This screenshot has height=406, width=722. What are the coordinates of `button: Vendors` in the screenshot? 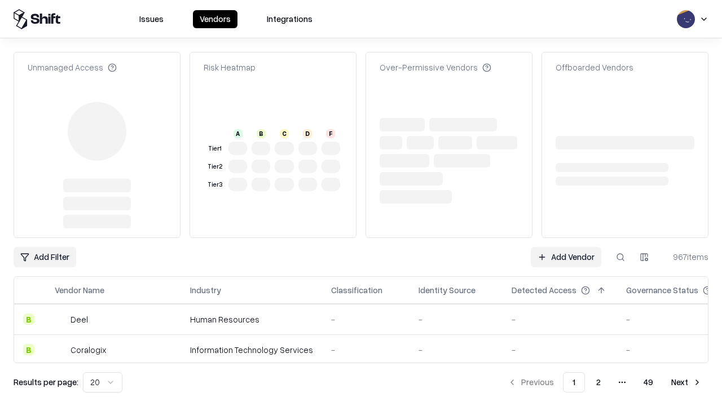 It's located at (215, 19).